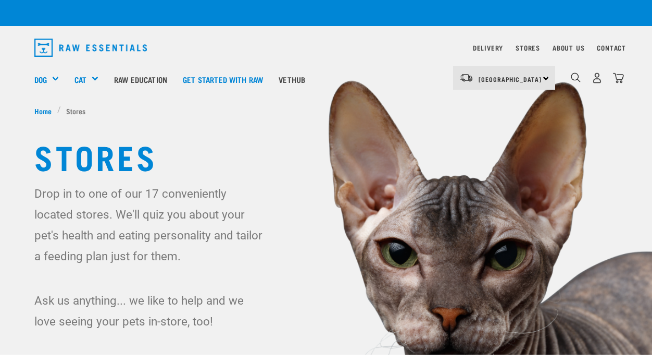 This screenshot has height=362, width=652. I want to click on nav: dropdown navigation, so click(326, 47).